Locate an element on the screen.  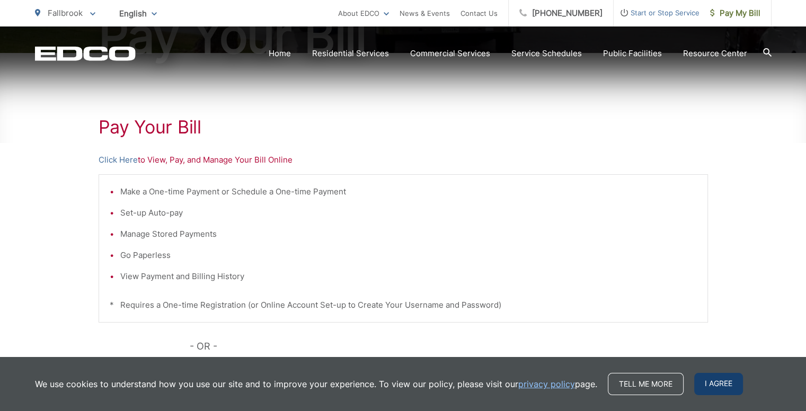
a: Contact Us is located at coordinates (479, 13).